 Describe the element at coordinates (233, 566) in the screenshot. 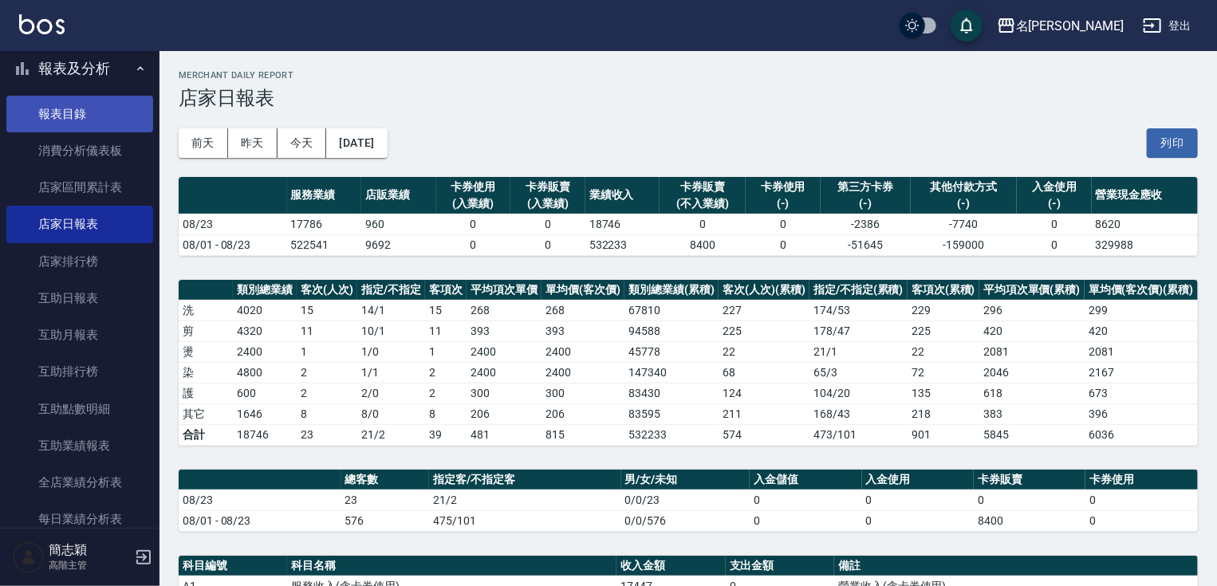

I see `th: 科目編號` at that location.